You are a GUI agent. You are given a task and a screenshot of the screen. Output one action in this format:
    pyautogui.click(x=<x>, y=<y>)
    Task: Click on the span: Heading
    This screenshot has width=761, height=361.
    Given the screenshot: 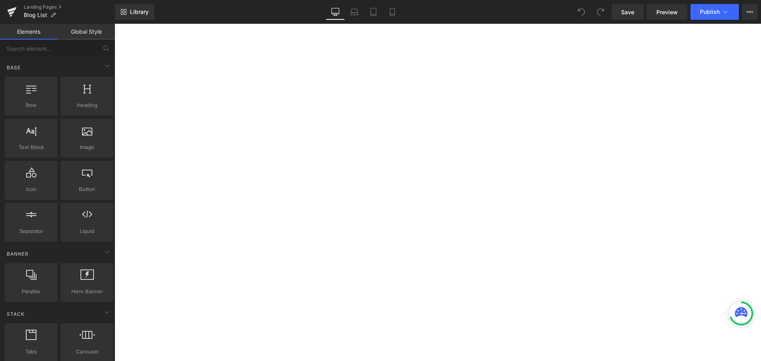 What is the action you would take?
    pyautogui.click(x=87, y=105)
    